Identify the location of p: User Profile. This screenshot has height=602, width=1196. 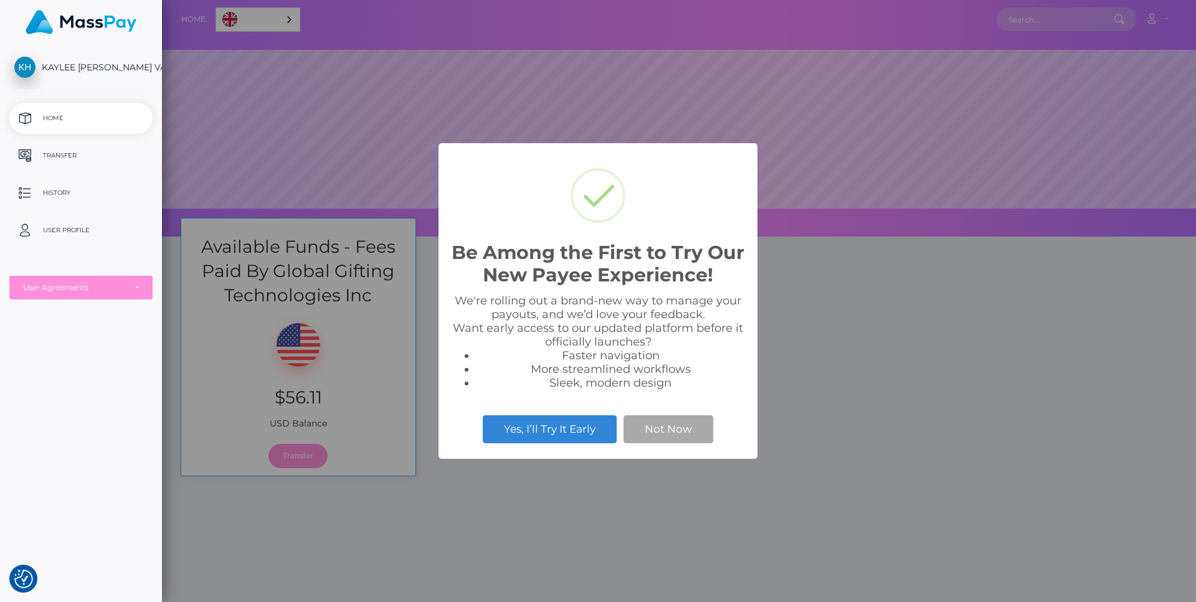
(81, 230).